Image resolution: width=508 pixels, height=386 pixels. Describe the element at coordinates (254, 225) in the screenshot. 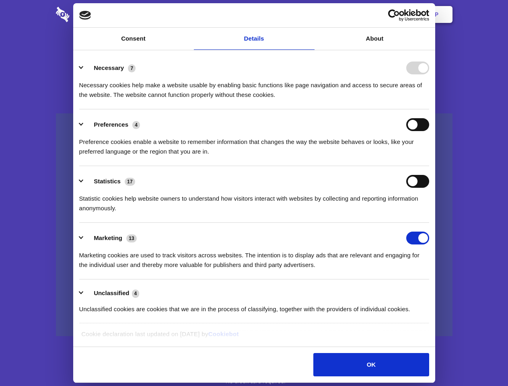

I see `a: Wistia video thumbnail` at that location.